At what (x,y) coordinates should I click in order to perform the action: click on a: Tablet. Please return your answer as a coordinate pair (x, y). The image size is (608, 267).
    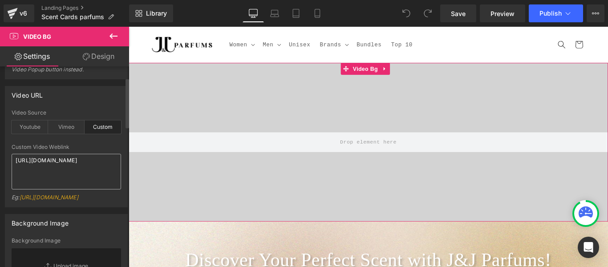
    Looking at the image, I should click on (296, 13).